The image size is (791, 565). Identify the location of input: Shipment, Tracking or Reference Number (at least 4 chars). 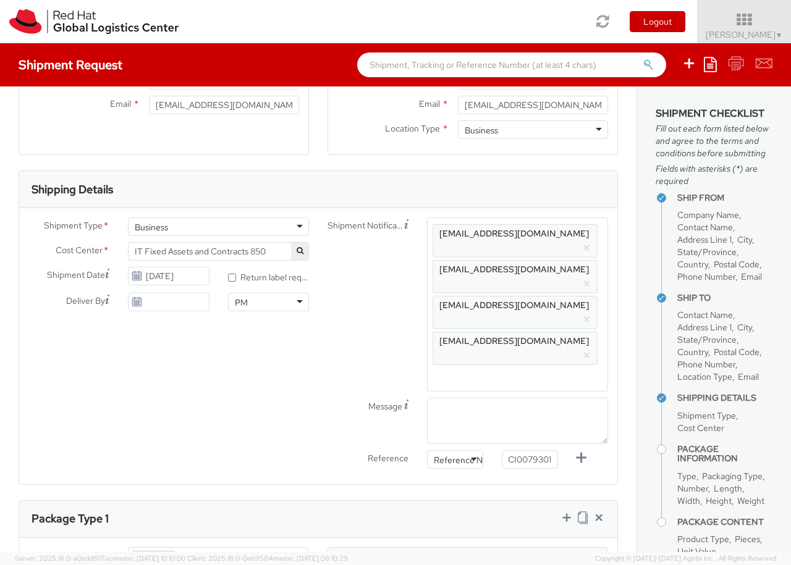
(512, 65).